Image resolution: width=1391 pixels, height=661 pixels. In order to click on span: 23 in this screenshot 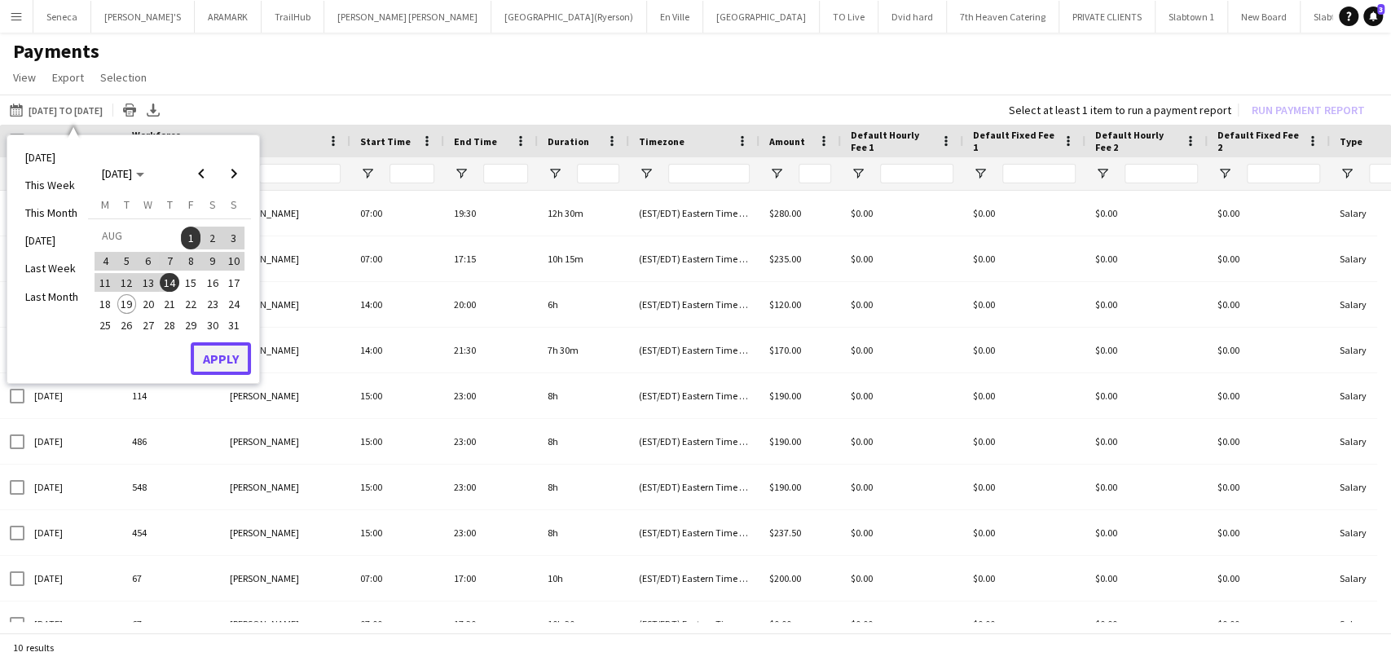, I will do `click(213, 304)`.